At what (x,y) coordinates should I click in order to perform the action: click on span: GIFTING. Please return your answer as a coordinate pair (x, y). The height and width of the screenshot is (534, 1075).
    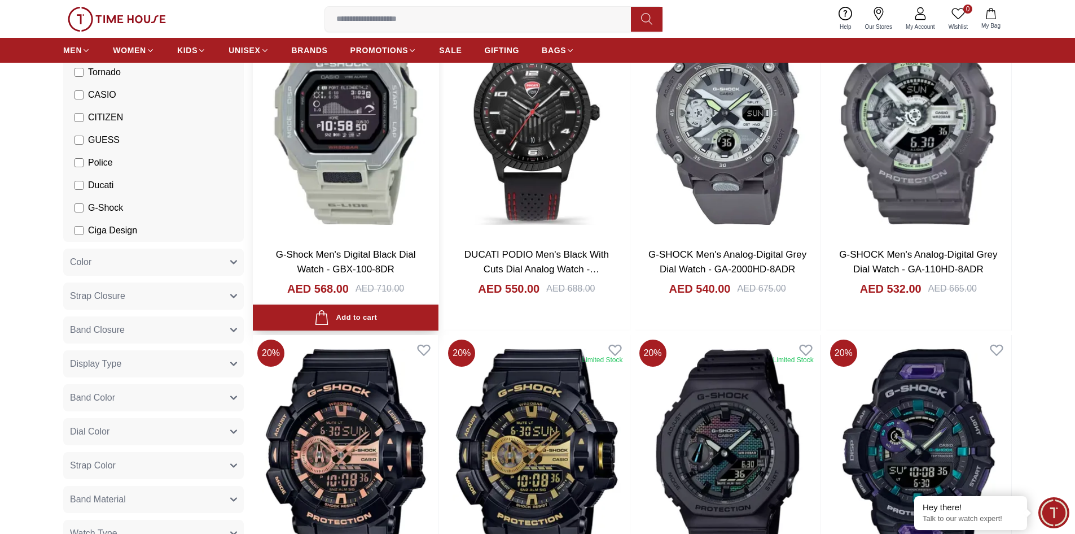
    Looking at the image, I should click on (502, 50).